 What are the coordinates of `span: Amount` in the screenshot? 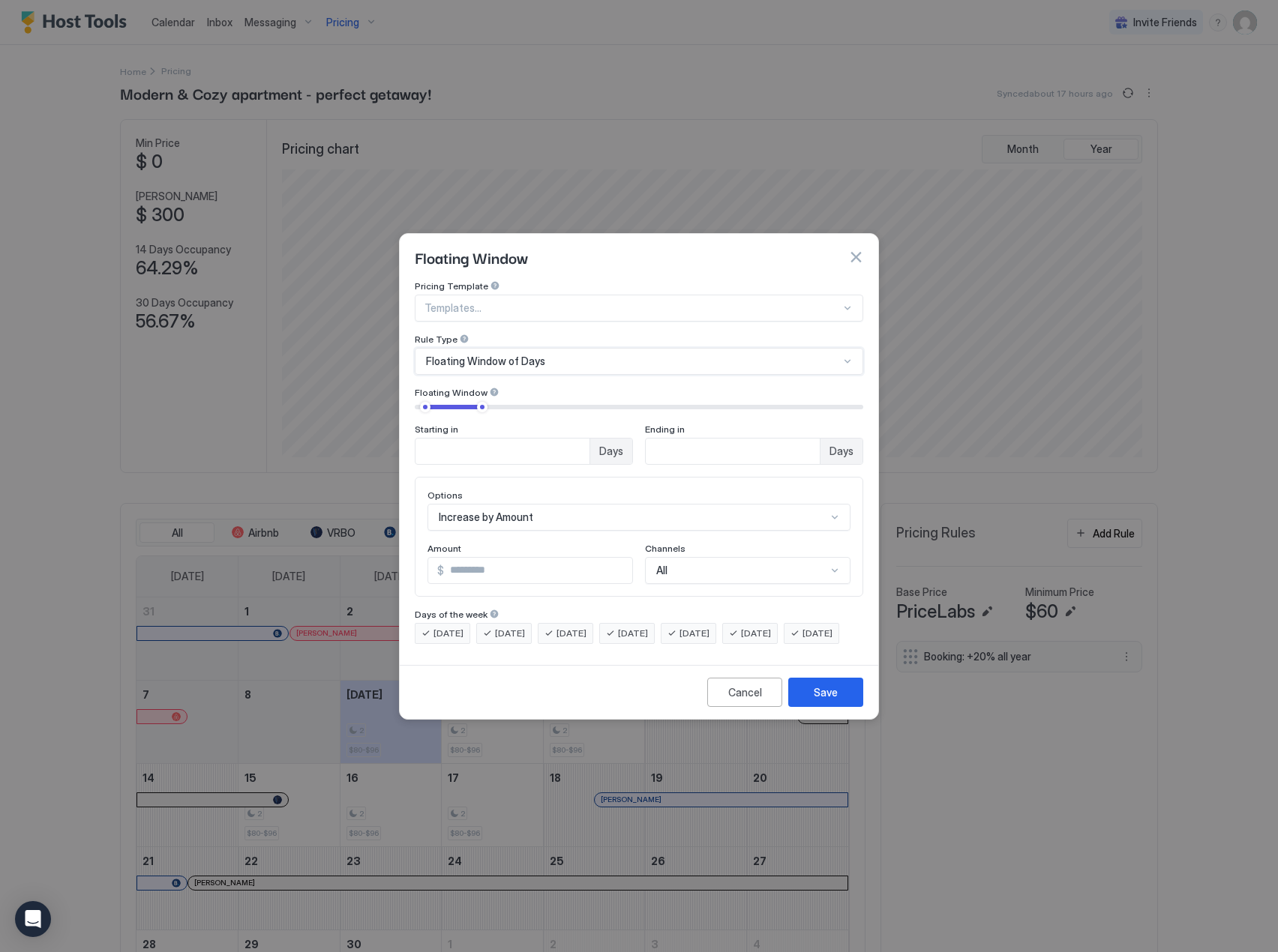 It's located at (444, 549).